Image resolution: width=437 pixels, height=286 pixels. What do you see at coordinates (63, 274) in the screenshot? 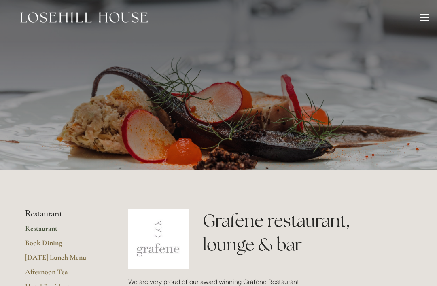
I see `a: Afternoon Tea` at bounding box center [63, 274].